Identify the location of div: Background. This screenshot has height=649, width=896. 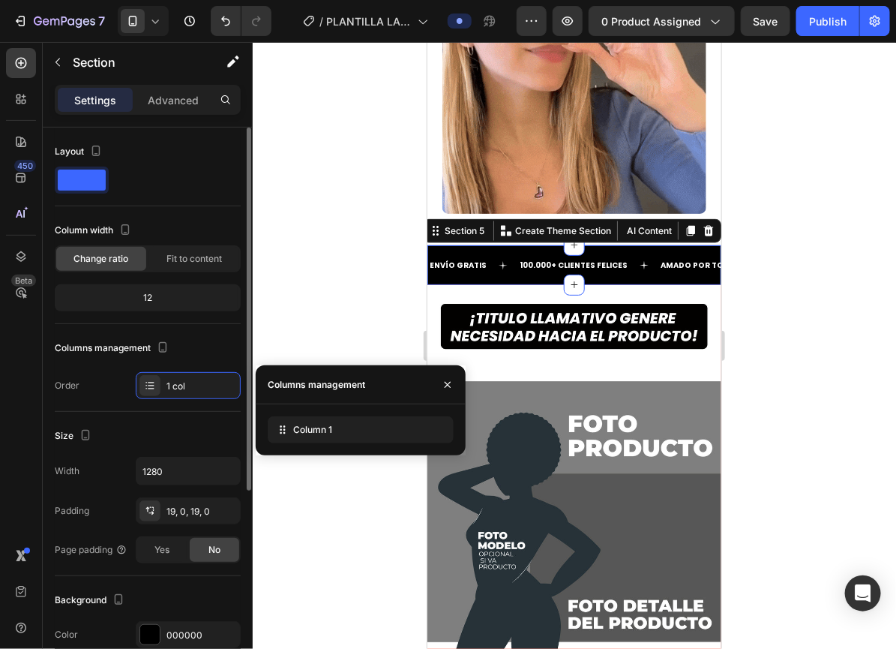
(91, 600).